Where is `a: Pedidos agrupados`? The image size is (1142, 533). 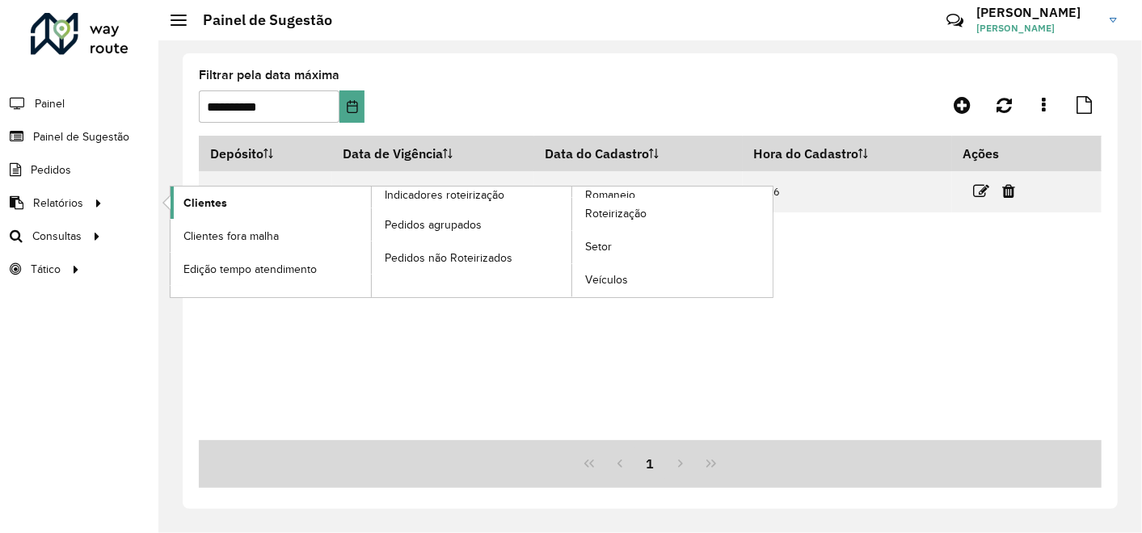 a: Pedidos agrupados is located at coordinates (472, 225).